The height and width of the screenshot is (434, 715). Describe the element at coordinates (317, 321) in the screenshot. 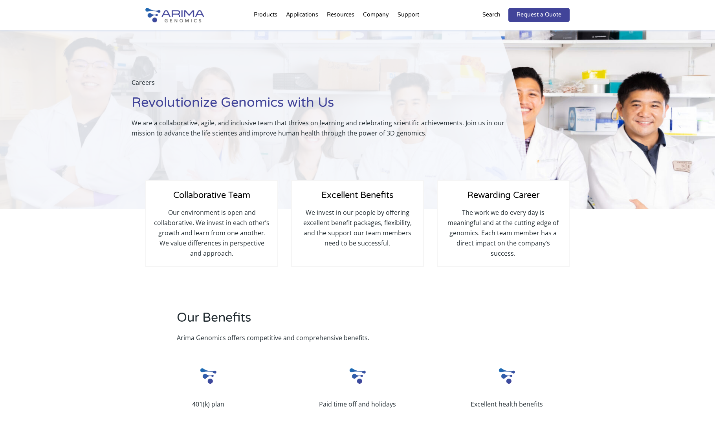

I see `h2: Our Benefits` at that location.